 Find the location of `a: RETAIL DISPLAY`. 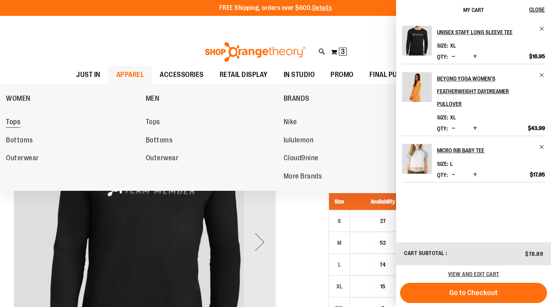

a: RETAIL DISPLAY is located at coordinates (243, 75).